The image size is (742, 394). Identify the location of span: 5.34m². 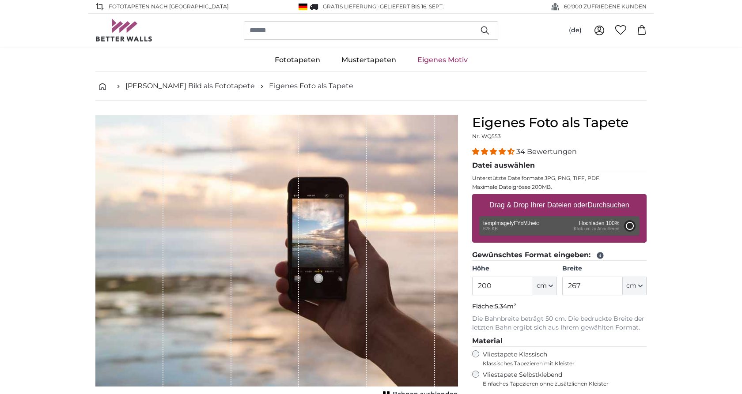
(505, 307).